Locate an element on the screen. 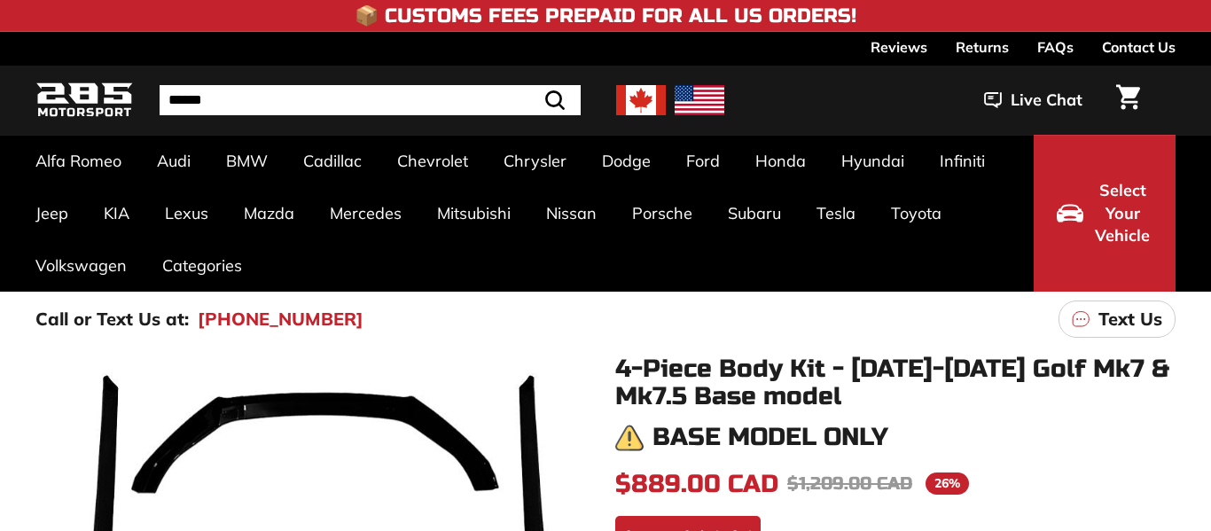 The height and width of the screenshot is (531, 1211). a: FAQs is located at coordinates (1055, 47).